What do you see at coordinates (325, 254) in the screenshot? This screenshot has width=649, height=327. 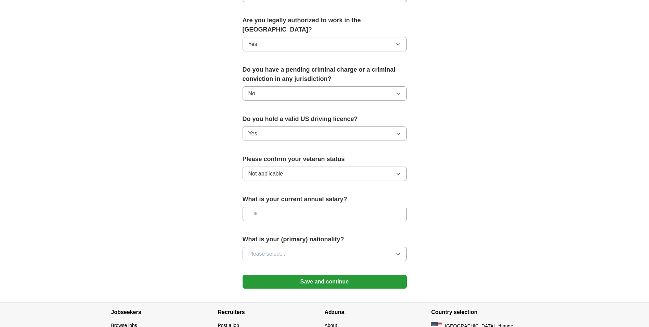 I see `button: Please select...` at bounding box center [325, 254].